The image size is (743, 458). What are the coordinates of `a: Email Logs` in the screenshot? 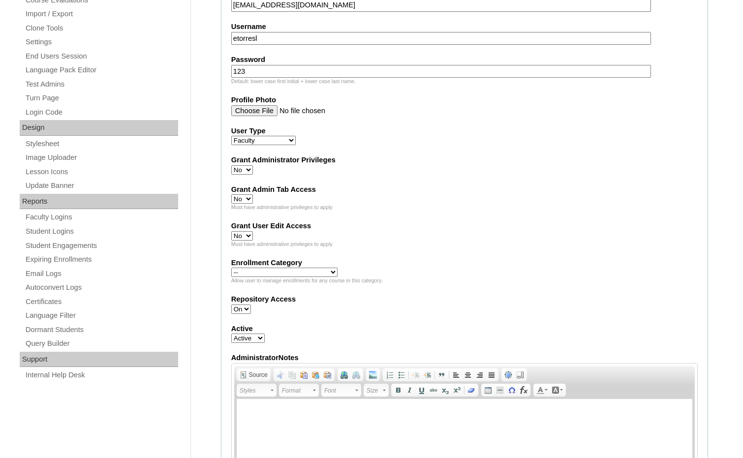 It's located at (101, 273).